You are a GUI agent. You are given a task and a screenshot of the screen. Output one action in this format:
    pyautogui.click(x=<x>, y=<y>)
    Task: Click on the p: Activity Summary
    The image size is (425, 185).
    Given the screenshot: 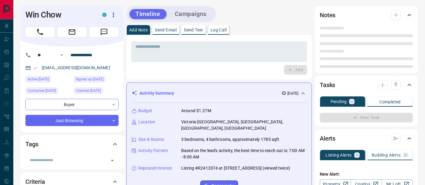 What is the action you would take?
    pyautogui.click(x=157, y=93)
    